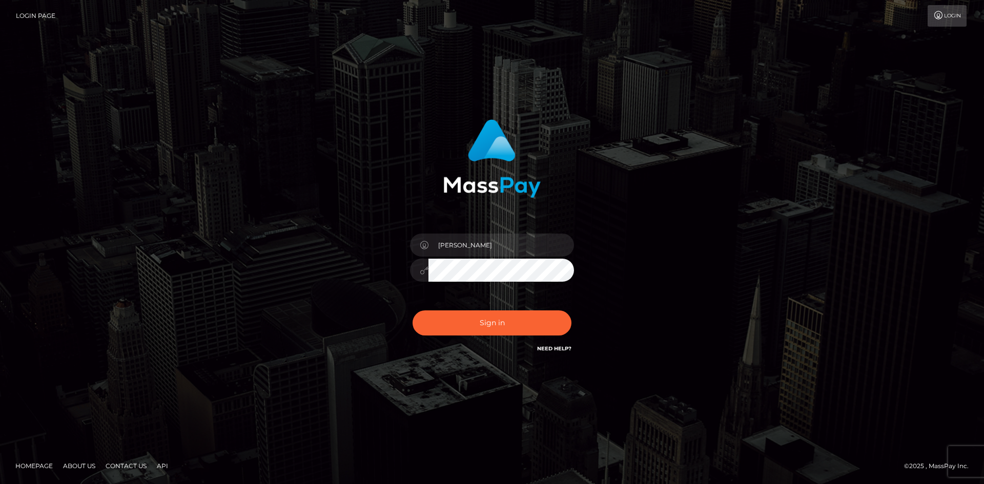  What do you see at coordinates (35, 16) in the screenshot?
I see `a: Login Page` at bounding box center [35, 16].